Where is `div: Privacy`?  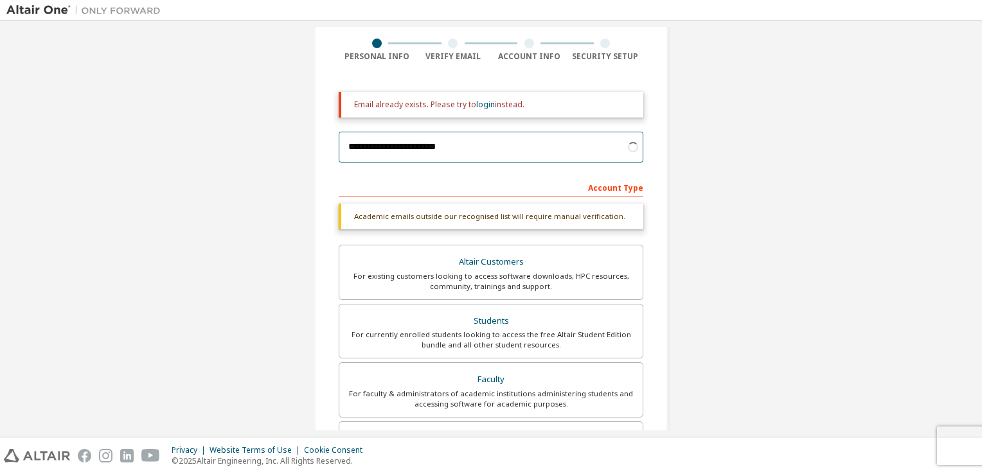 div: Privacy is located at coordinates (190, 450).